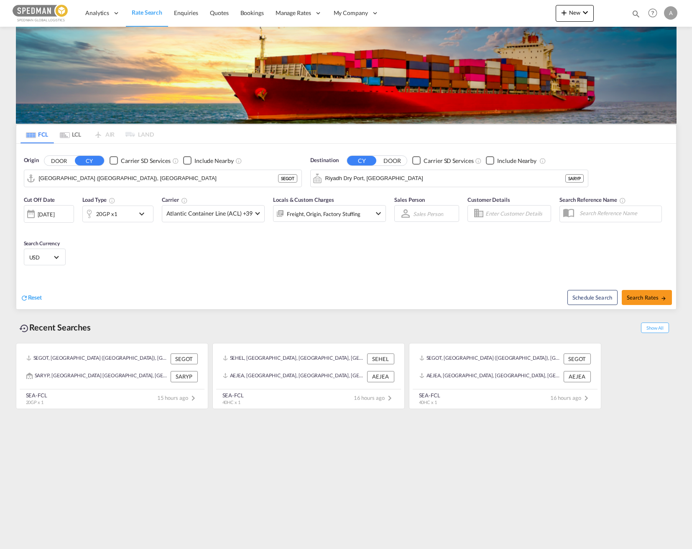 Image resolution: width=692 pixels, height=549 pixels. What do you see at coordinates (663, 298) in the screenshot?
I see `md-icon: icon-arrow-right` at bounding box center [663, 298].